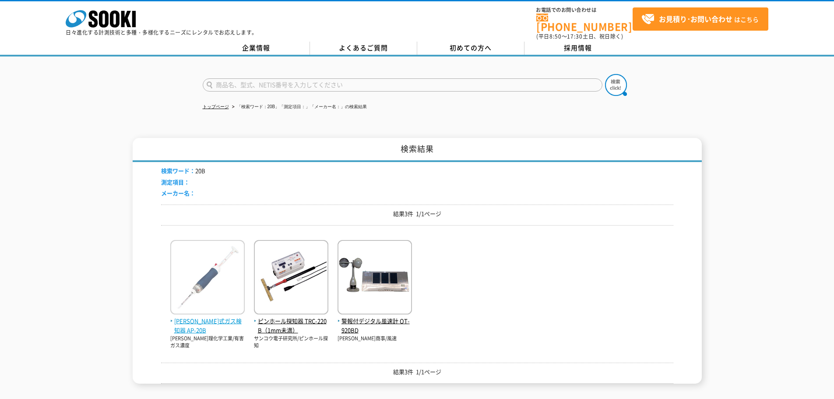  Describe the element at coordinates (178, 170) in the screenshot. I see `span: 検索ワード：` at that location.